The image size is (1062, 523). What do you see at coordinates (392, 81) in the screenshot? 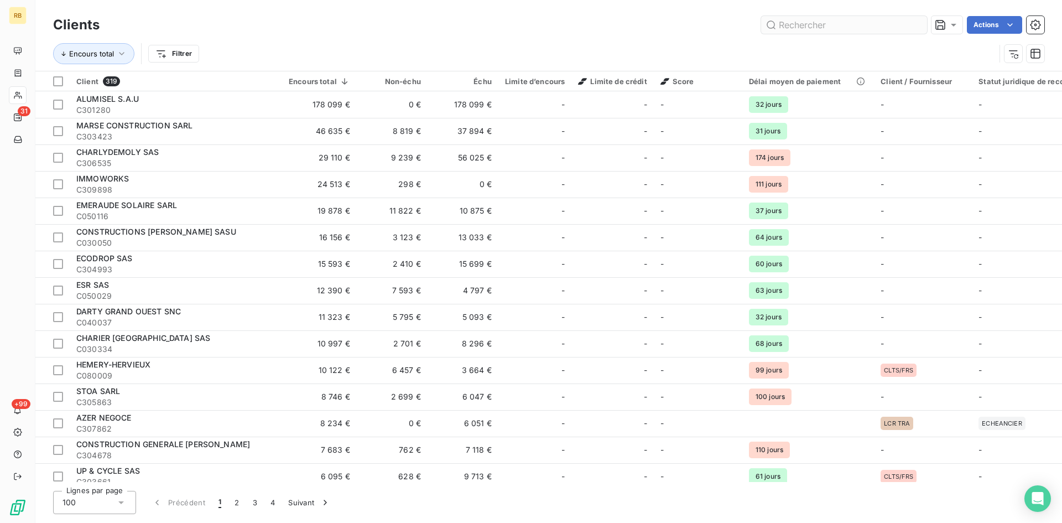
I see `div: Non-échu` at bounding box center [392, 81].